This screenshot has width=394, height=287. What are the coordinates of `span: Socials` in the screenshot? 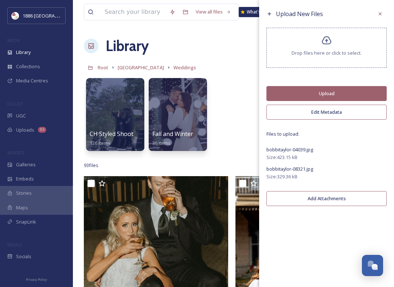 It's located at (24, 256).